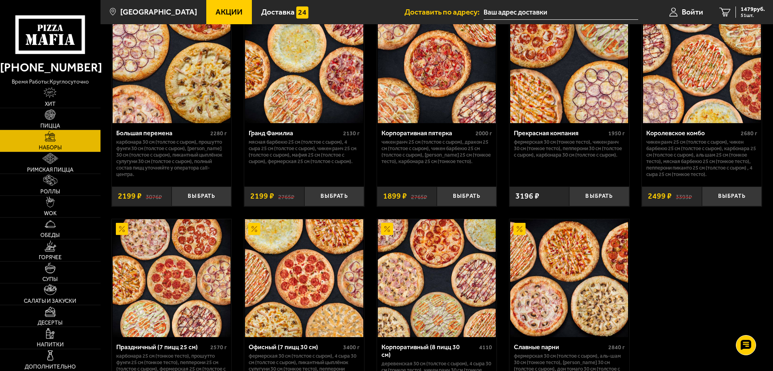 The image size is (773, 371). I want to click on div: Славные парни, so click(560, 347).